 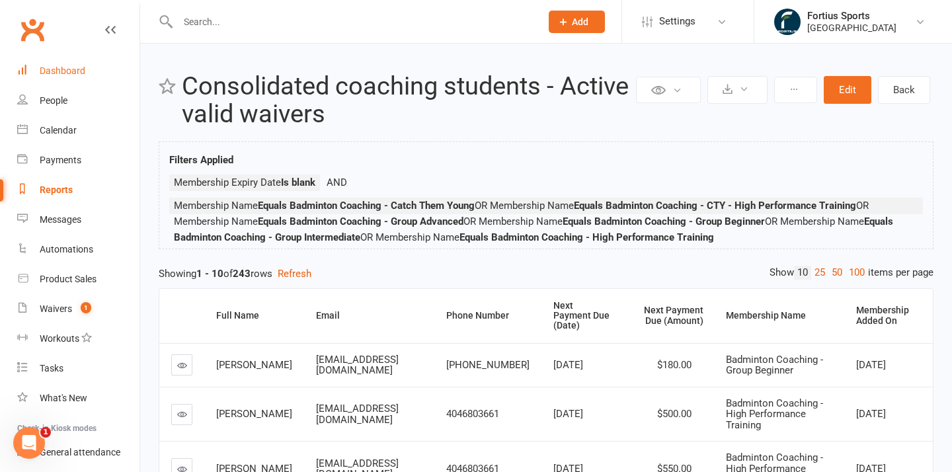 I want to click on a: 50, so click(x=837, y=272).